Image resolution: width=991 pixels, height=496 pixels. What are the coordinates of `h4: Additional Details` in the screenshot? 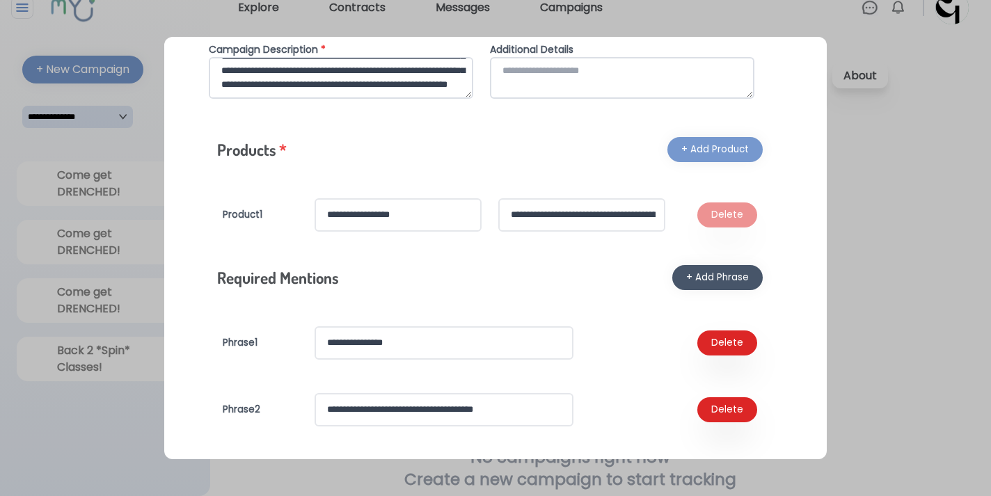 It's located at (622, 49).